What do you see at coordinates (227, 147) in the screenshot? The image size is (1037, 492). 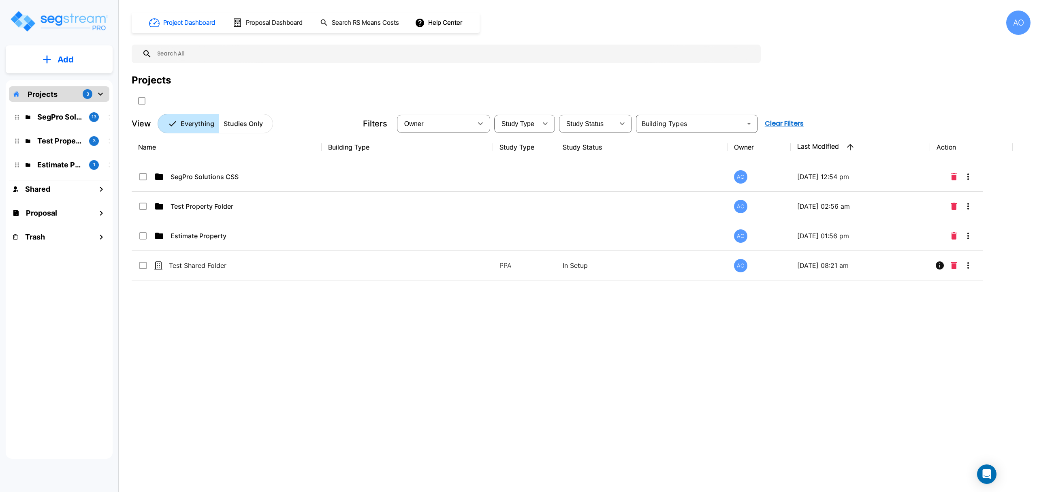 I see `th: Name` at bounding box center [227, 147].